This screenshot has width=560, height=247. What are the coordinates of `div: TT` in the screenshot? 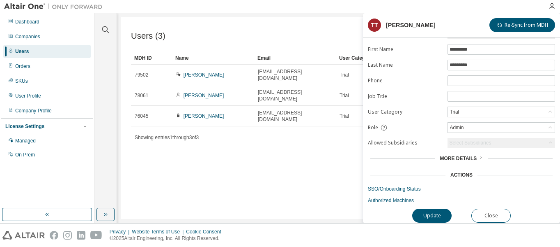 It's located at (375, 25).